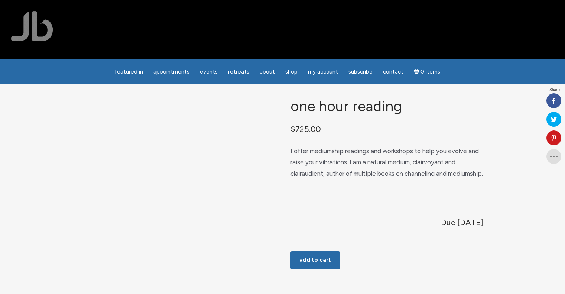 The height and width of the screenshot is (294, 565). Describe the element at coordinates (427, 71) in the screenshot. I see `a: Cart0 items` at that location.